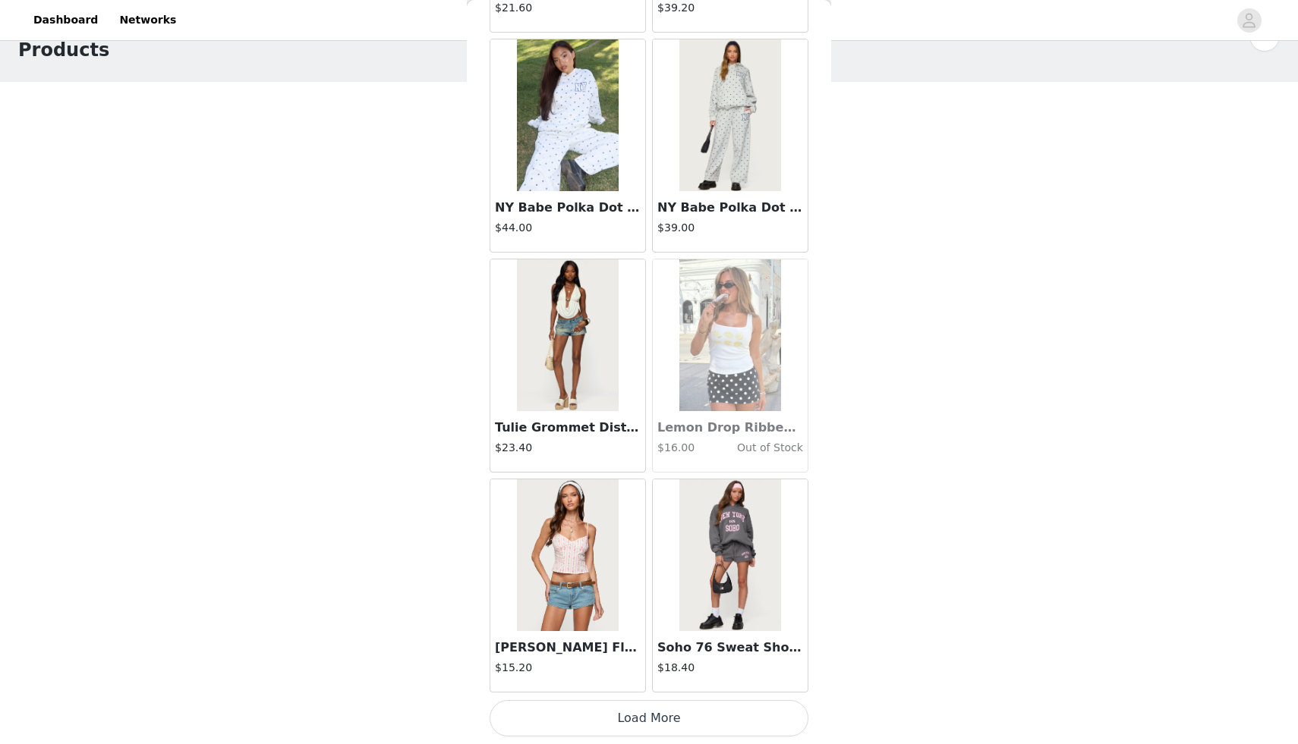 The height and width of the screenshot is (744, 1298). Describe the element at coordinates (65, 20) in the screenshot. I see `a: Dashboard` at that location.